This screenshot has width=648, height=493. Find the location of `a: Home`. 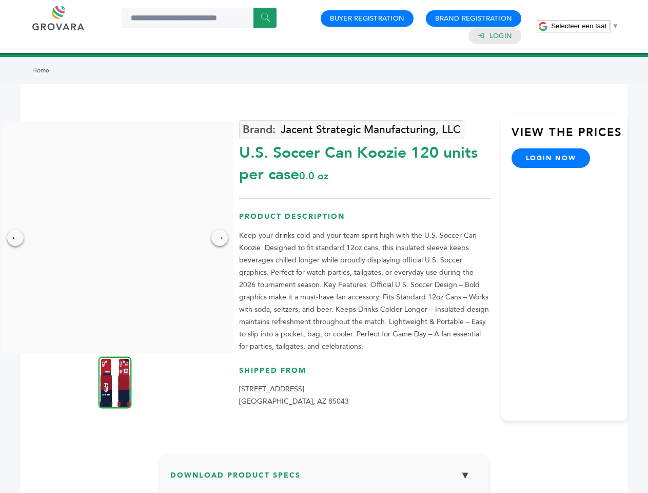

a: Home is located at coordinates (41, 70).